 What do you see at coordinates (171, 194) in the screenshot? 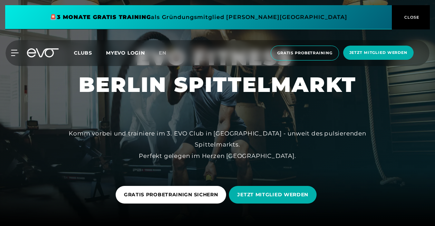
I see `span: GRATIS PROBETRAINIGN SICHERN` at bounding box center [171, 194].